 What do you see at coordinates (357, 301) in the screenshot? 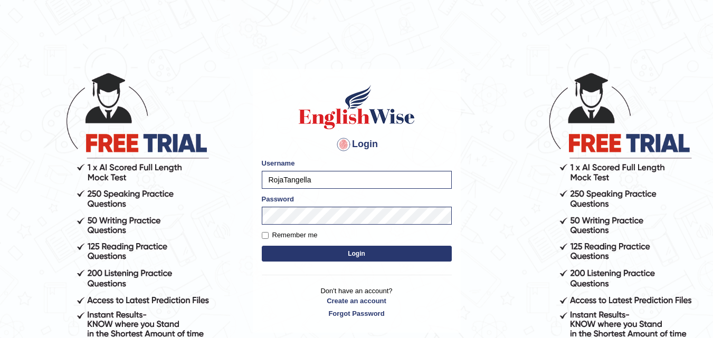
I see `a: Create an account` at bounding box center [357, 301].